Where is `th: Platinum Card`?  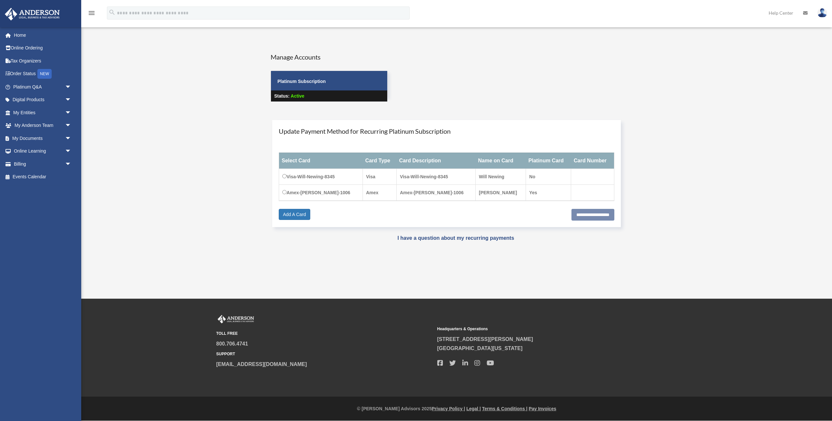 th: Platinum Card is located at coordinates (549, 160).